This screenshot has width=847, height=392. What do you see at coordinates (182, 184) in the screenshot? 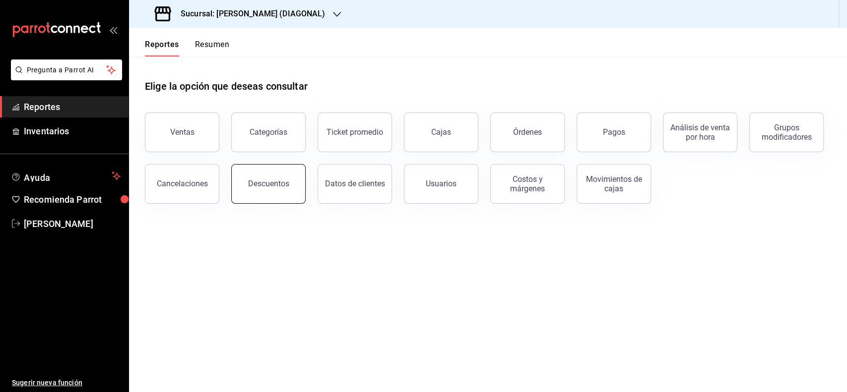
I see `button: Cancelaciones` at bounding box center [182, 184].